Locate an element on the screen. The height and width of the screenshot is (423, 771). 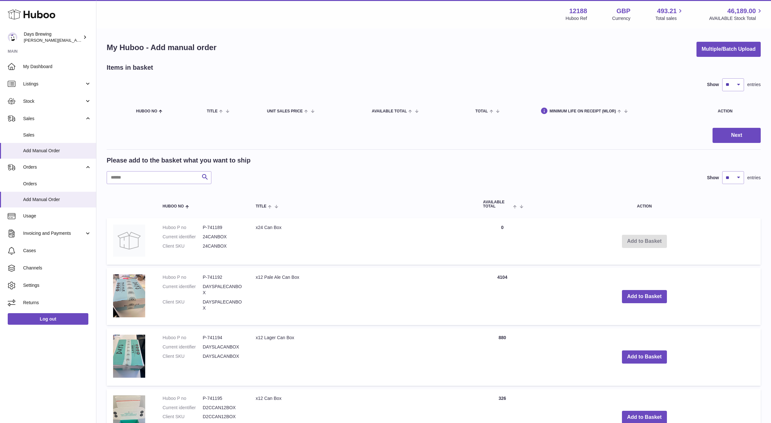
img: x12 Lager Can Box is located at coordinates (129, 356).